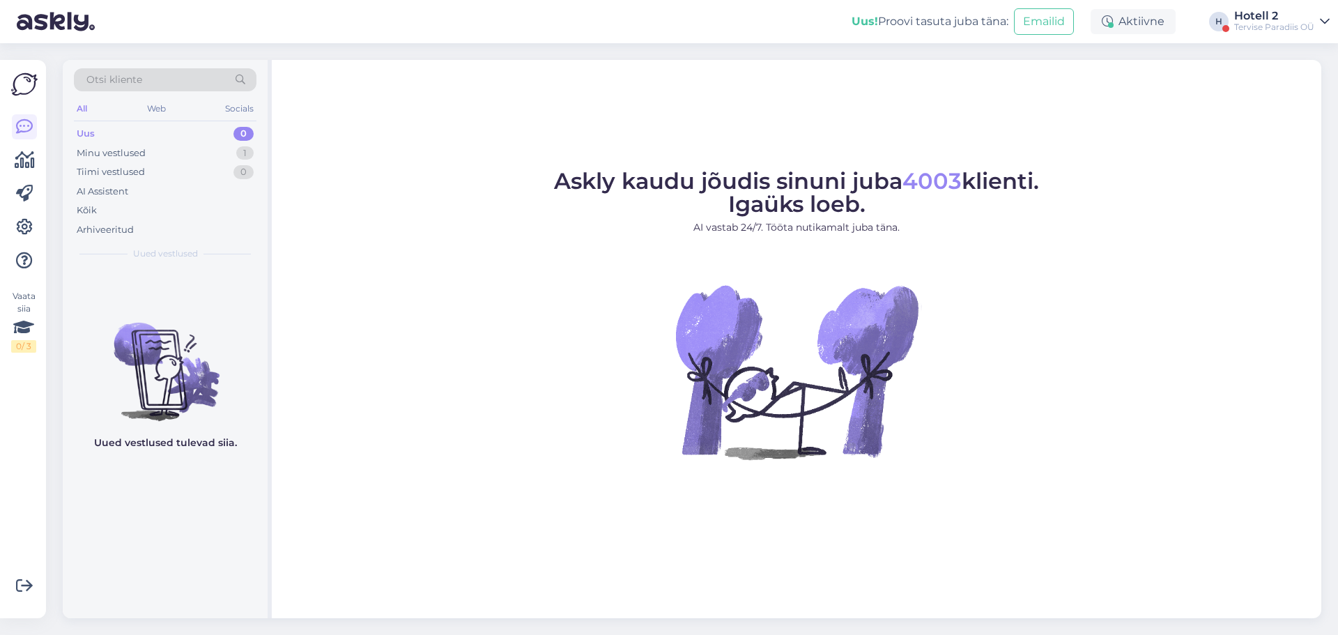  What do you see at coordinates (245, 153) in the screenshot?
I see `div: 1` at bounding box center [245, 153].